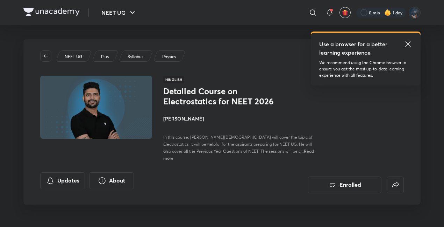  Describe the element at coordinates (345, 13) in the screenshot. I see `img: avatar` at that location.